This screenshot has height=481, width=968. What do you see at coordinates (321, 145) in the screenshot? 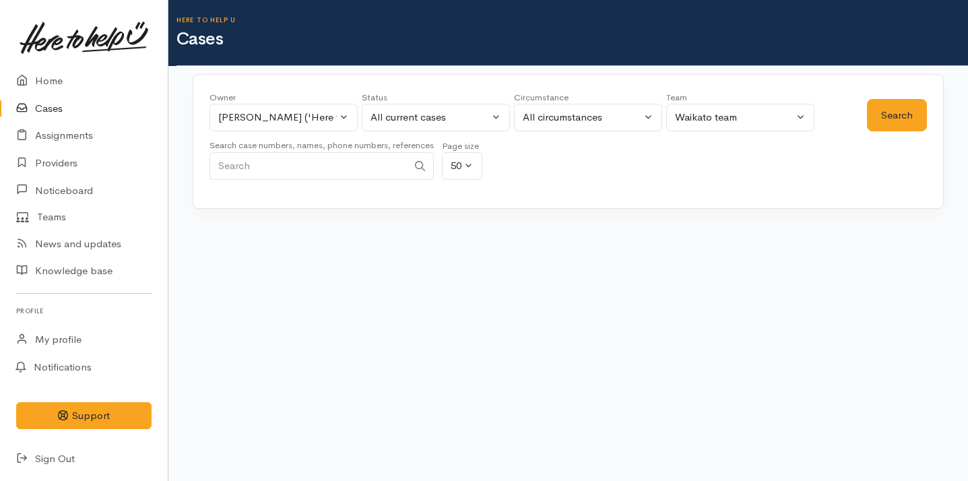
I see `small: Search case numbers, names, phone numbers, references` at bounding box center [321, 145].